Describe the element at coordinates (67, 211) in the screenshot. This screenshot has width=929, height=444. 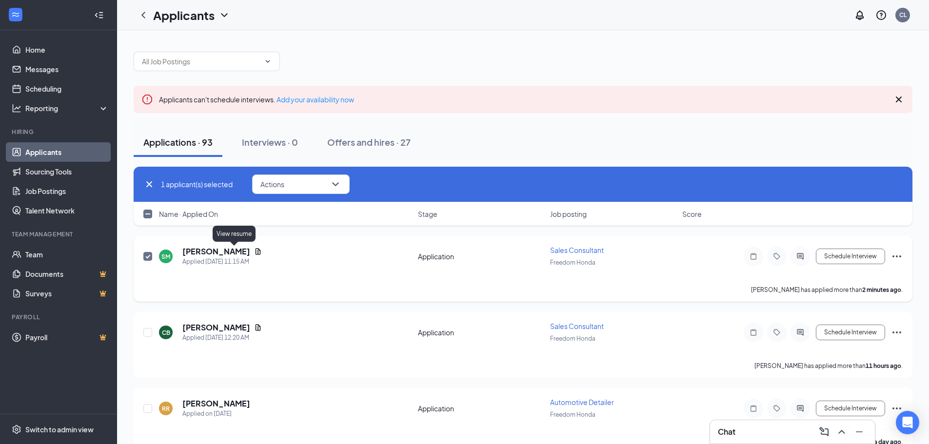
I see `a: Talent Network` at that location.